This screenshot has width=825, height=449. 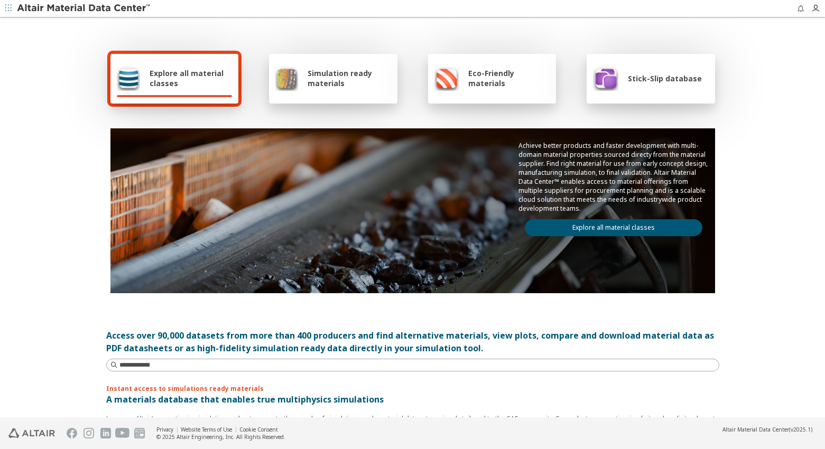 What do you see at coordinates (165, 430) in the screenshot?
I see `a: Privacy` at bounding box center [165, 430].